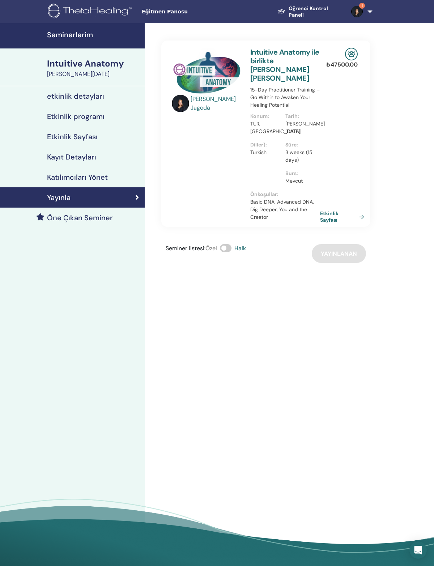  I want to click on a: Öğrenci Kontrol Paneli, so click(309, 12).